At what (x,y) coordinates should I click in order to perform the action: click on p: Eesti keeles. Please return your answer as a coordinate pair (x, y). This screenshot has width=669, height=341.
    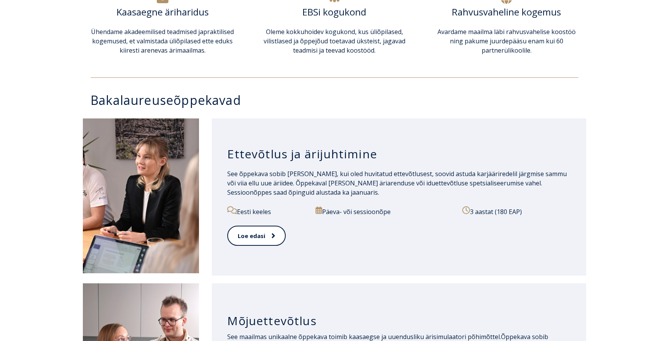
    Looking at the image, I should click on (267, 211).